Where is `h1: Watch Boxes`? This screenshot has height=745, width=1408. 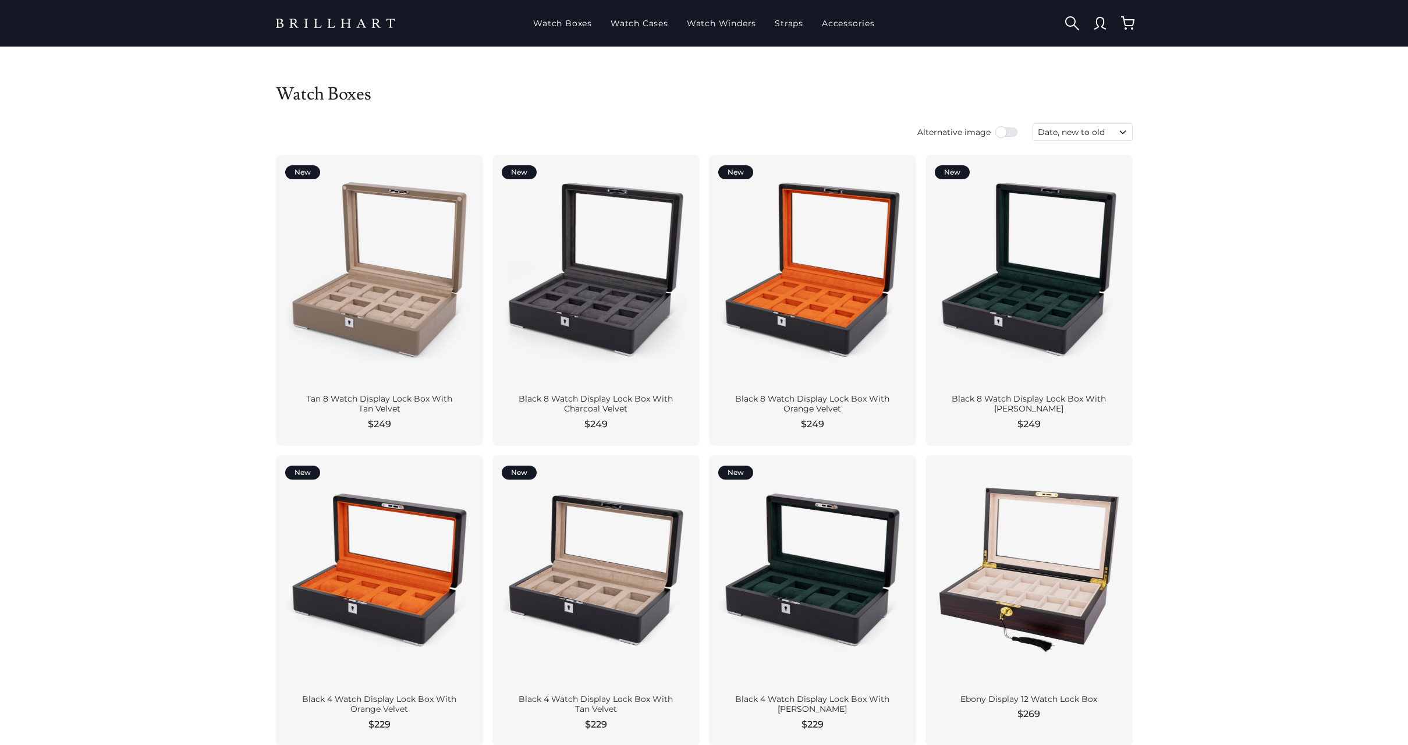 h1: Watch Boxes is located at coordinates (704, 94).